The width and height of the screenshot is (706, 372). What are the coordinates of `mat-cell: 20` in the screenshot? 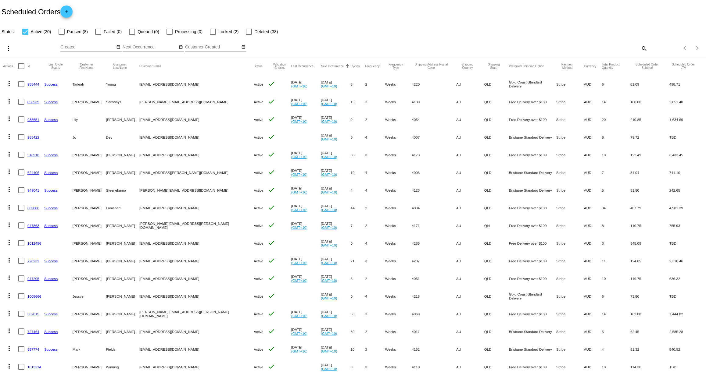 It's located at (616, 120).